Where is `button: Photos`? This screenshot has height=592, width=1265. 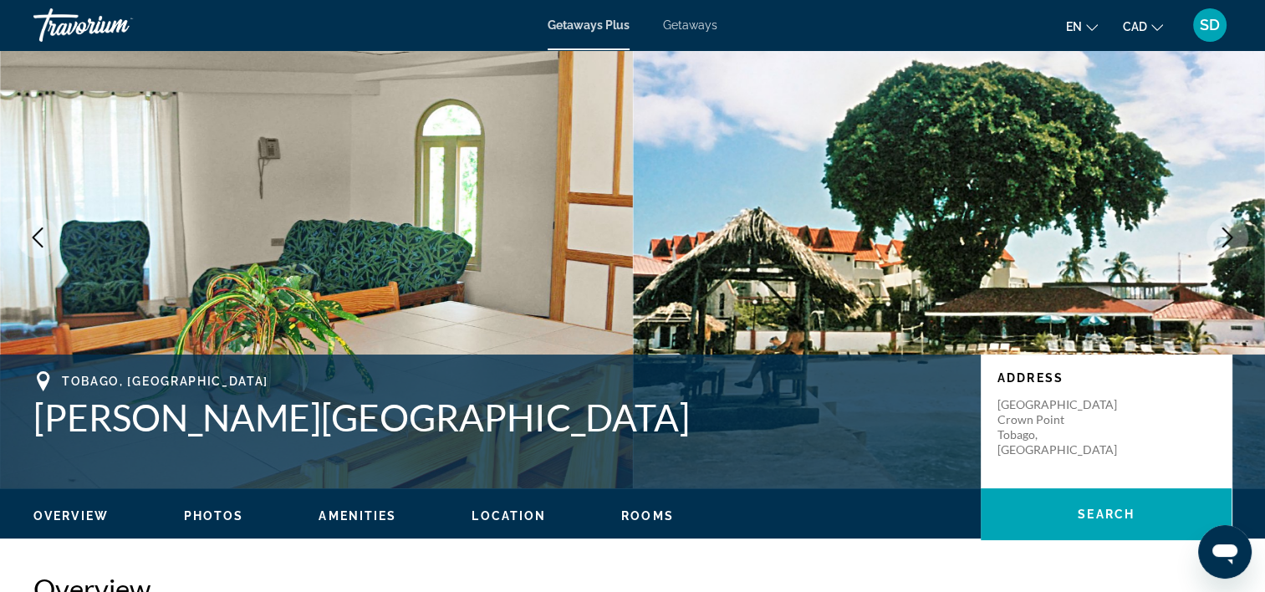 button: Photos is located at coordinates (214, 516).